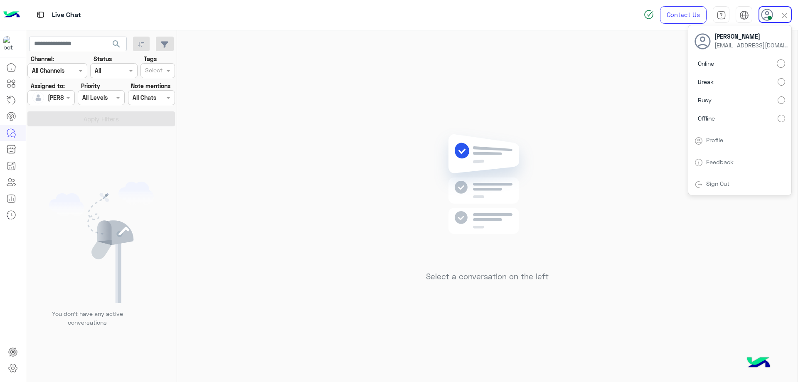 The width and height of the screenshot is (798, 382). I want to click on span: Break, so click(706, 81).